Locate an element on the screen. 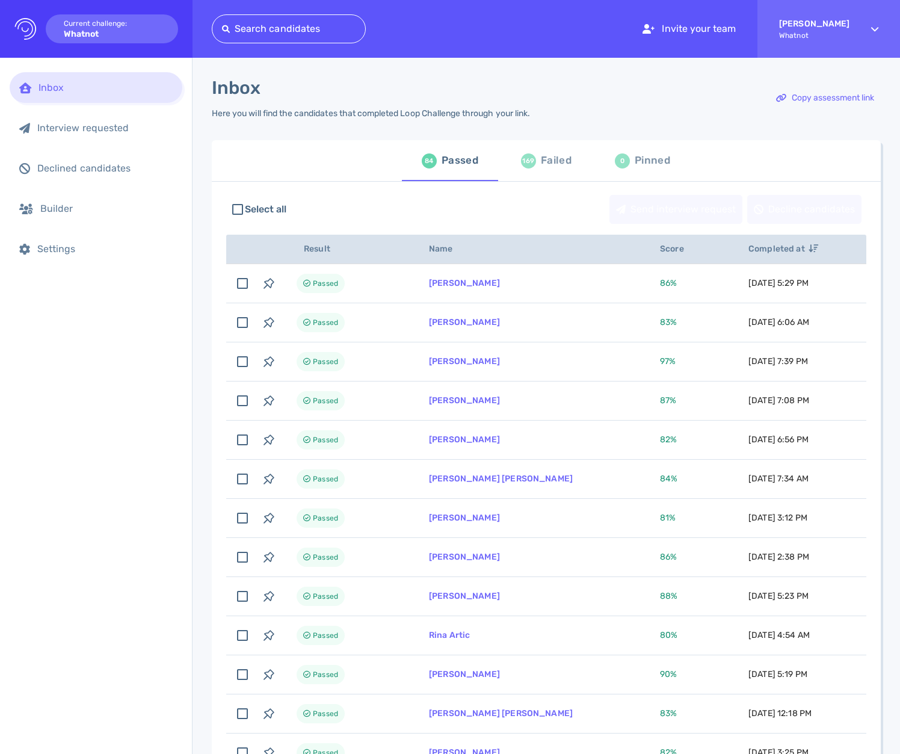 The image size is (900, 754). div: Here you will find the candidates that completed Loop Challenge through your link. is located at coordinates (371, 113).